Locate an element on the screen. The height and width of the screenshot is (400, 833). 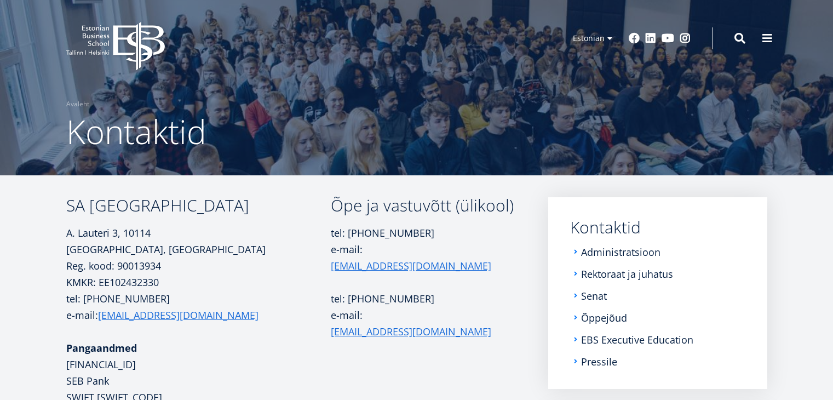
a: Linkedin is located at coordinates (651, 38).